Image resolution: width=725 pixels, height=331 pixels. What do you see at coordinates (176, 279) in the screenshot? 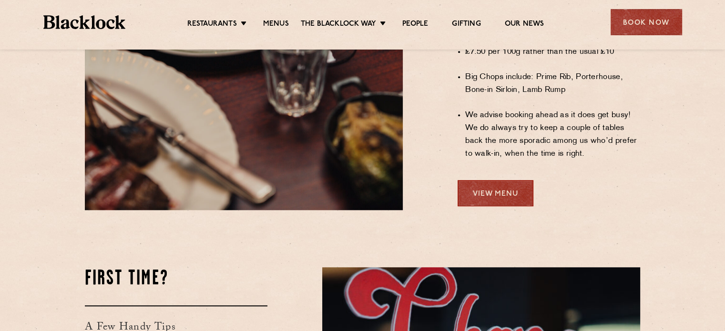
I see `h2: First Time?` at bounding box center [176, 279].